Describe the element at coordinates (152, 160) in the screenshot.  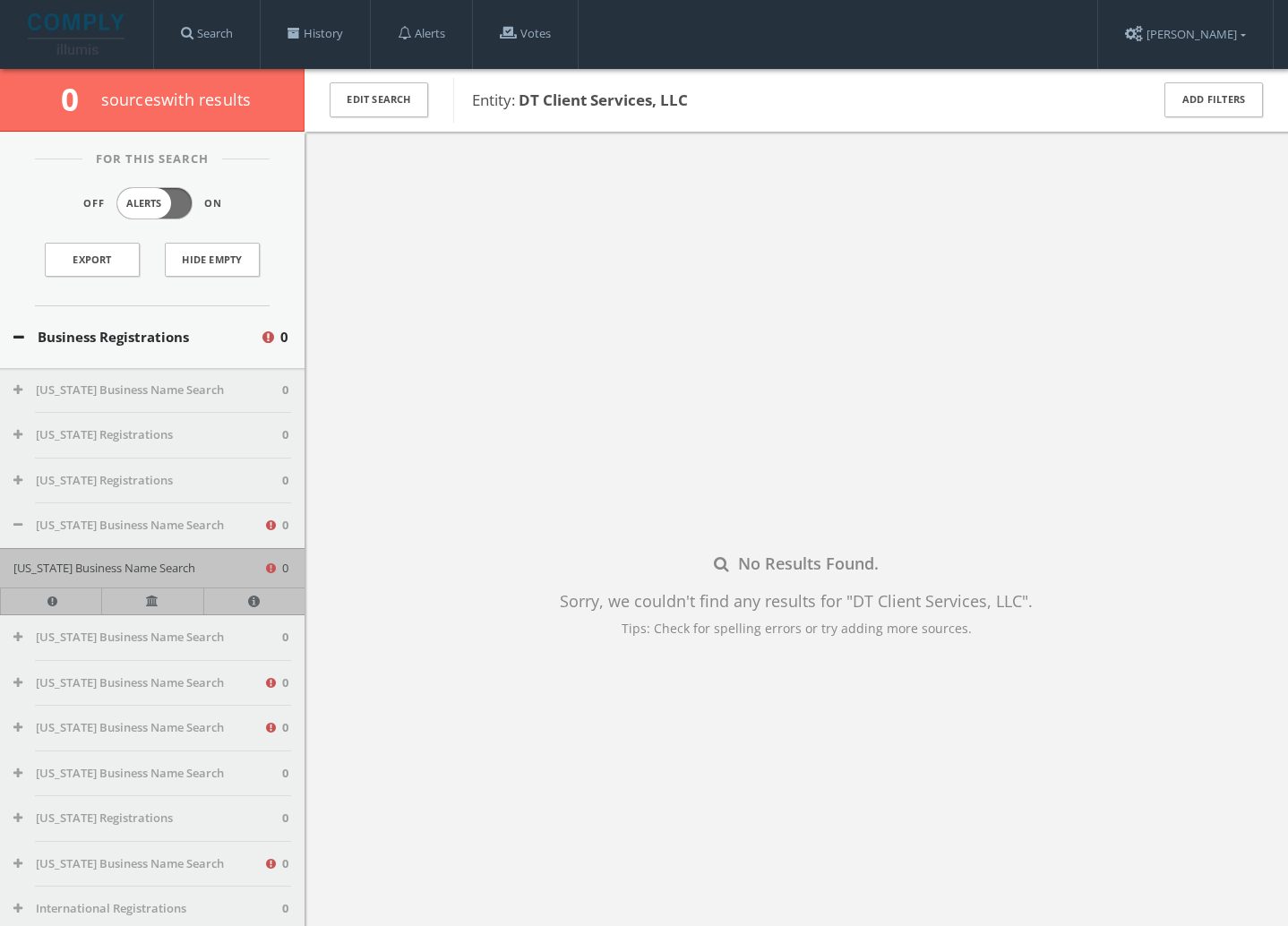
I see `span: For This Search` at that location.